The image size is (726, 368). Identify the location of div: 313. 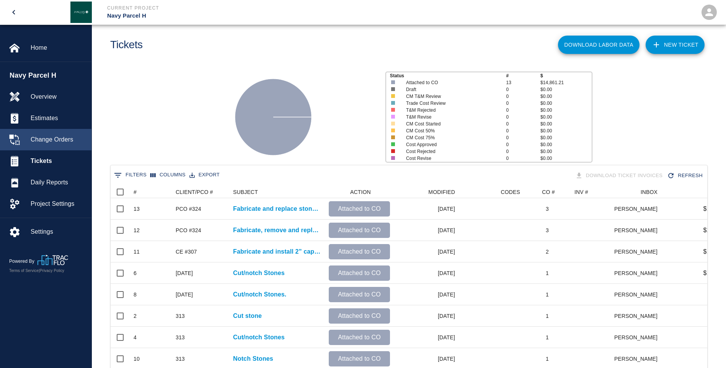
(180, 359).